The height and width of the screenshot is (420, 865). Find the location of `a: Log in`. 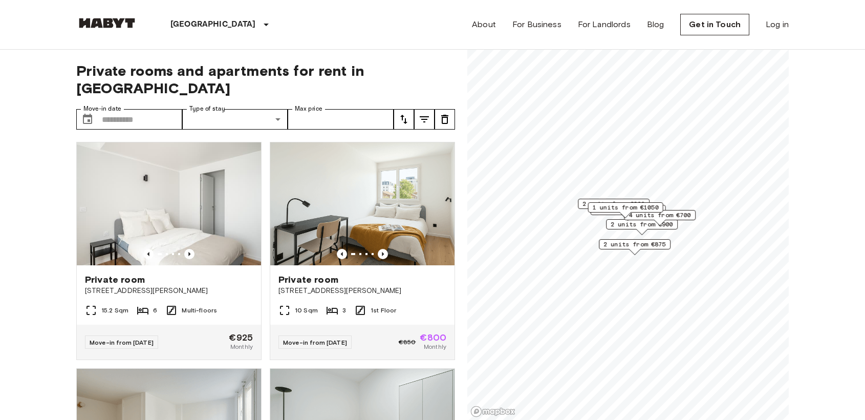

a: Log in is located at coordinates (777, 25).